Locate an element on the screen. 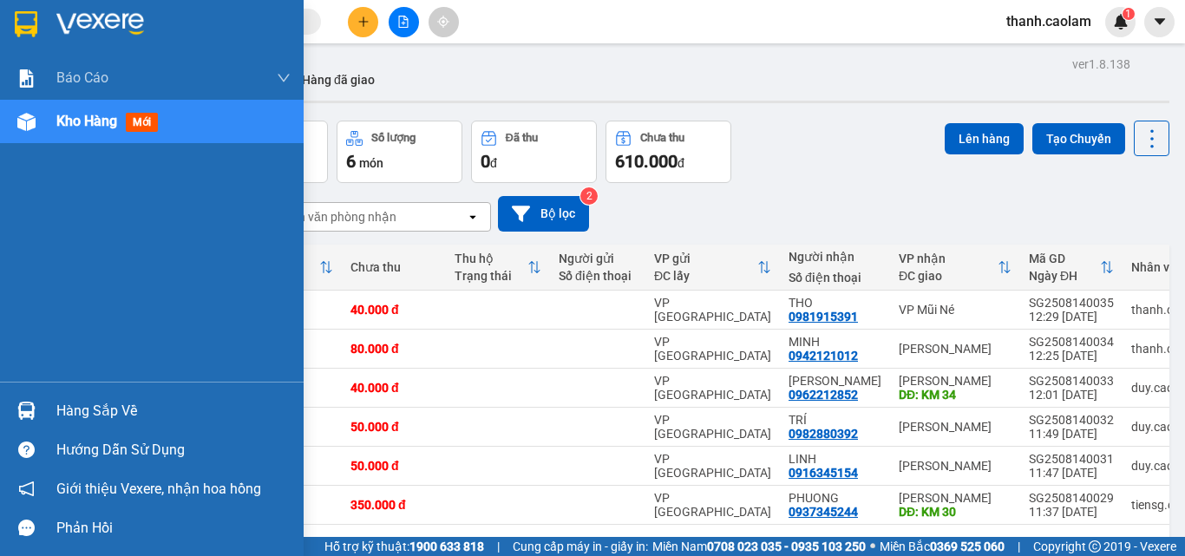 Image resolution: width=1185 pixels, height=556 pixels. div: Số lượng is located at coordinates (393, 138).